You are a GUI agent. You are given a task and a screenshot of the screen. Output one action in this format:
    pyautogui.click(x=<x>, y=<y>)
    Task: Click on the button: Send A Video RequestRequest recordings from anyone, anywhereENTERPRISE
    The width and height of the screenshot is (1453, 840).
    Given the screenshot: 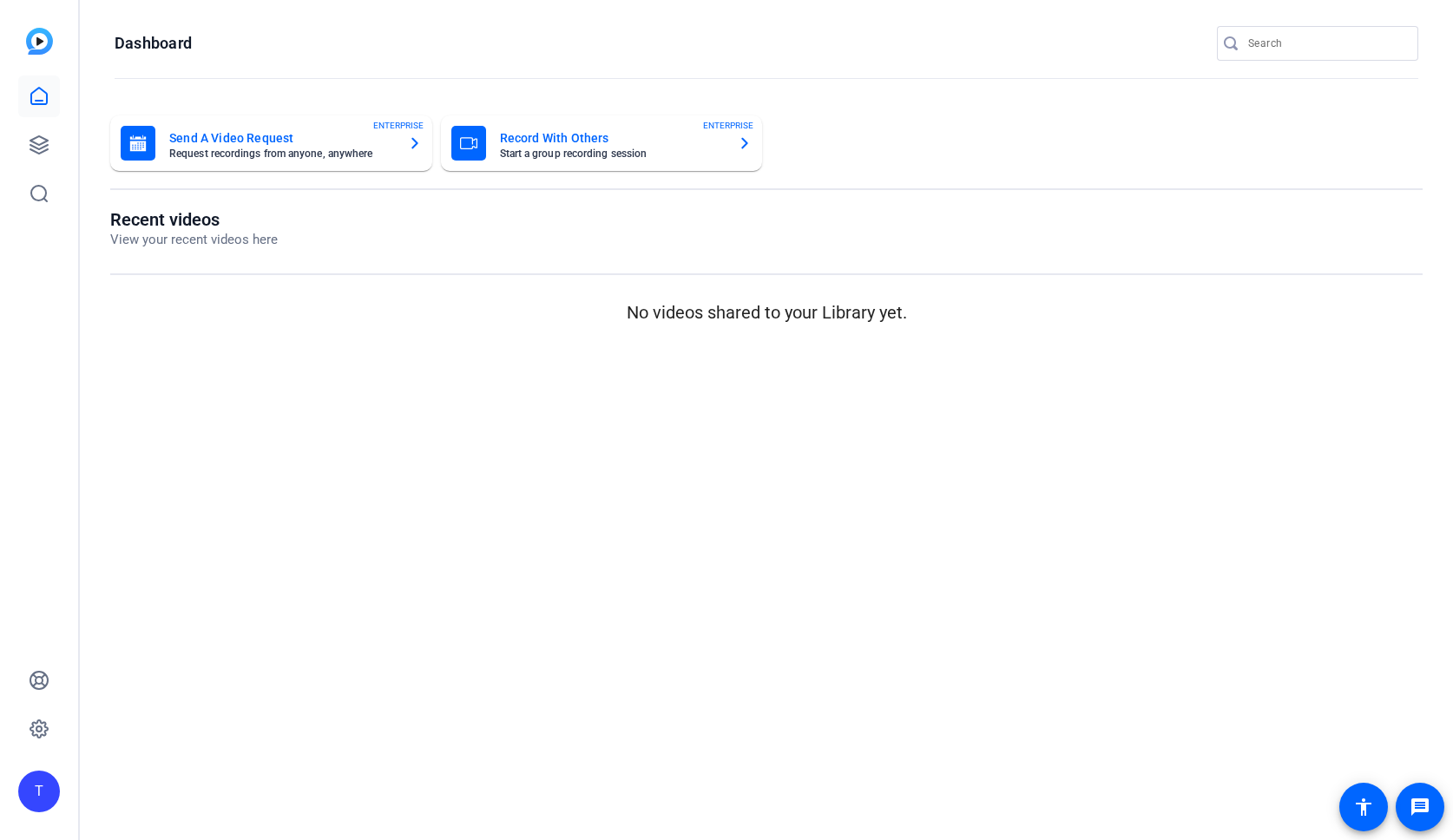 What is the action you would take?
    pyautogui.click(x=271, y=143)
    